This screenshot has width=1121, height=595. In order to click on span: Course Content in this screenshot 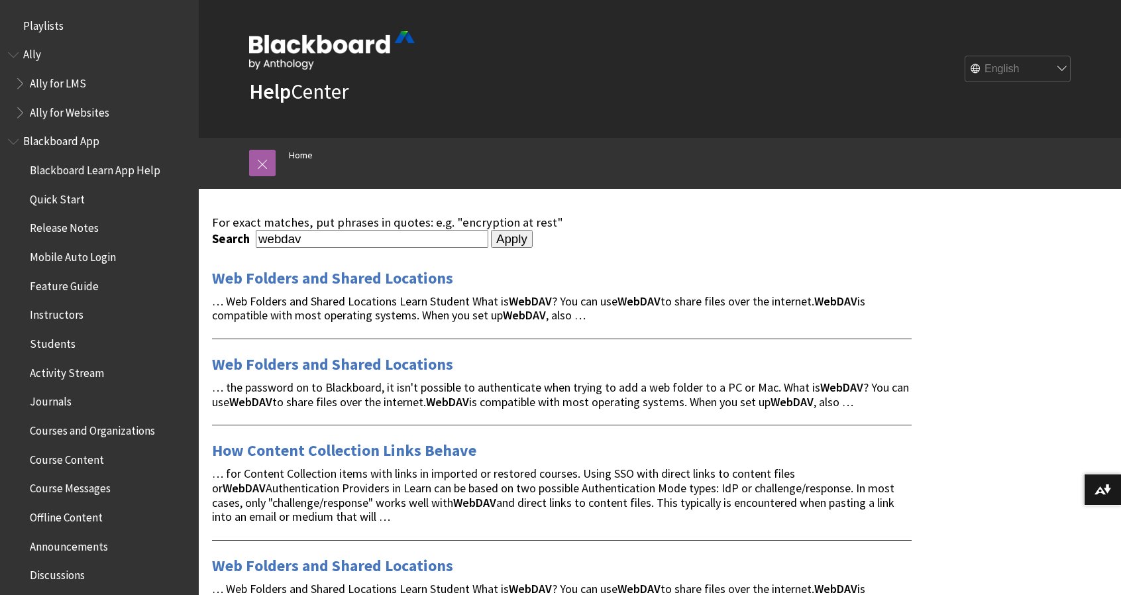, I will do `click(67, 457)`.